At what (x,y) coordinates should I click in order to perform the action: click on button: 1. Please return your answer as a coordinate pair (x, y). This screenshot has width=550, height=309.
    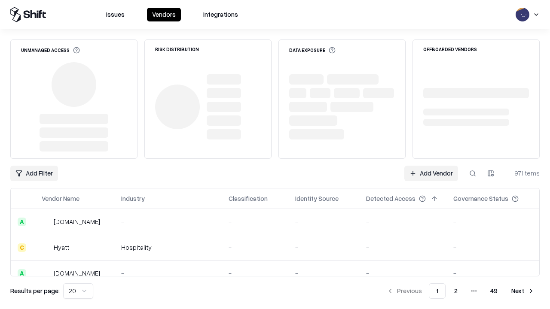
    Looking at the image, I should click on (437, 291).